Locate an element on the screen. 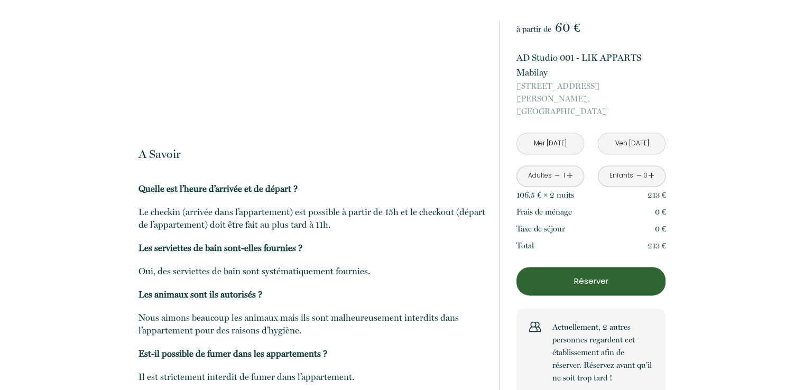  b: Les serviettes de bain sont-elles fournies ? is located at coordinates (220, 248).